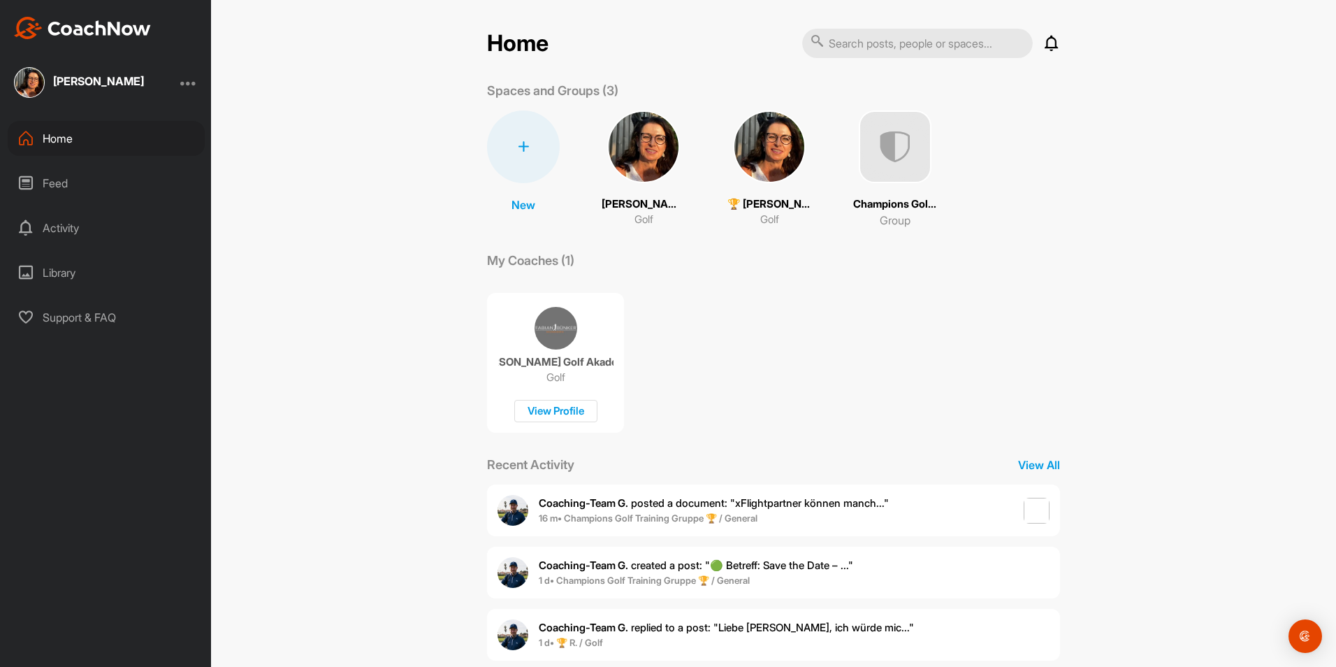  I want to click on img: post image, so click(1037, 511).